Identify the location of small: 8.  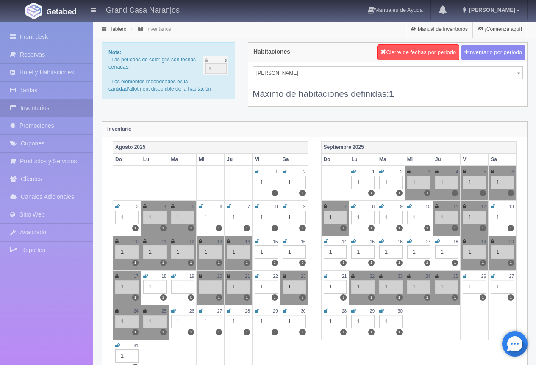
(277, 207).